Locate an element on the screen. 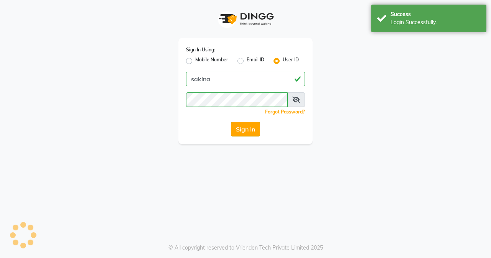  img: logo1.svg is located at coordinates (245, 19).